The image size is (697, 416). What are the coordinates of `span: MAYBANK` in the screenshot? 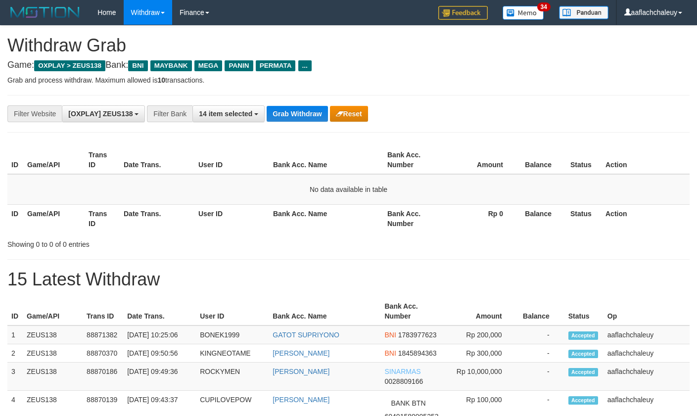 It's located at (171, 66).